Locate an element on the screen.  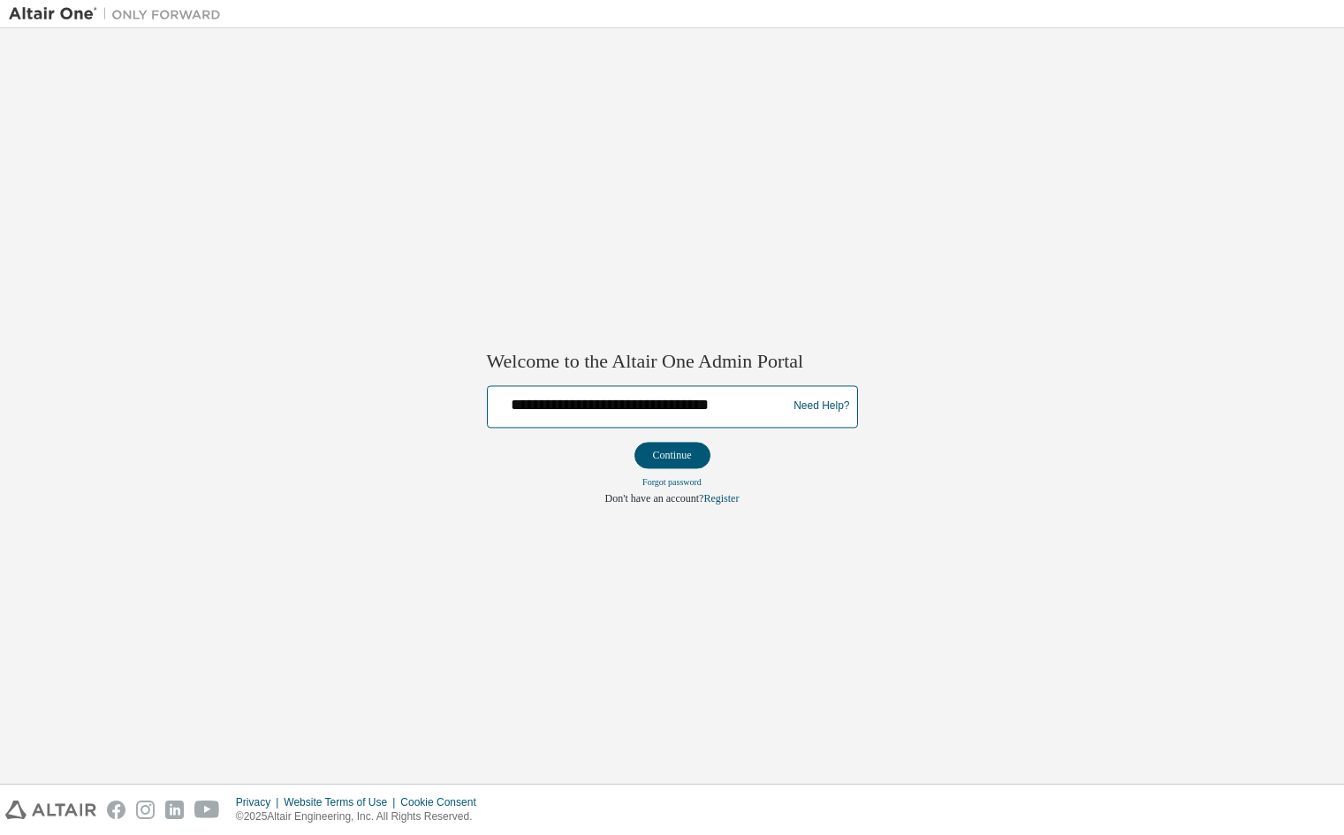
a: Register is located at coordinates (721, 498).